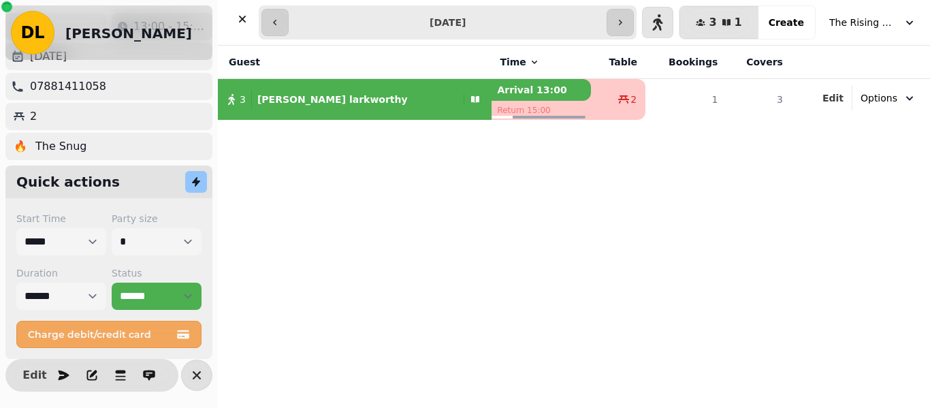 This screenshot has width=930, height=408. I want to click on th: Bookings, so click(686, 62).